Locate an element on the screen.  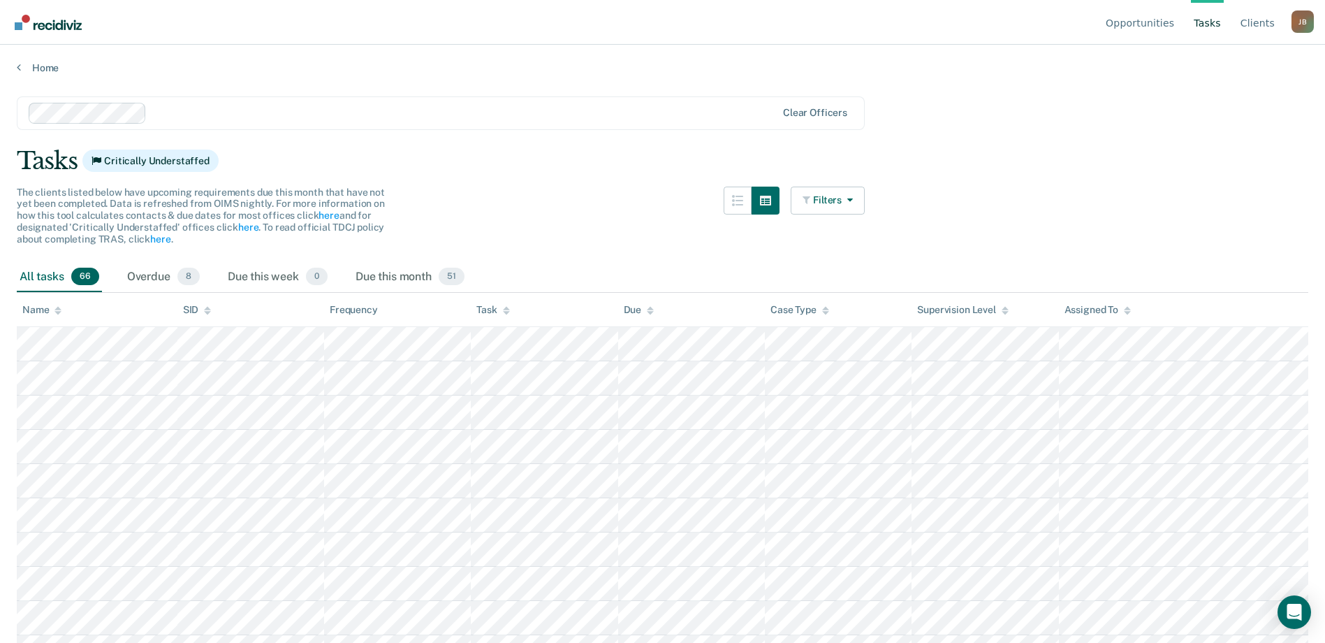
div: Due this month51 is located at coordinates (410, 277).